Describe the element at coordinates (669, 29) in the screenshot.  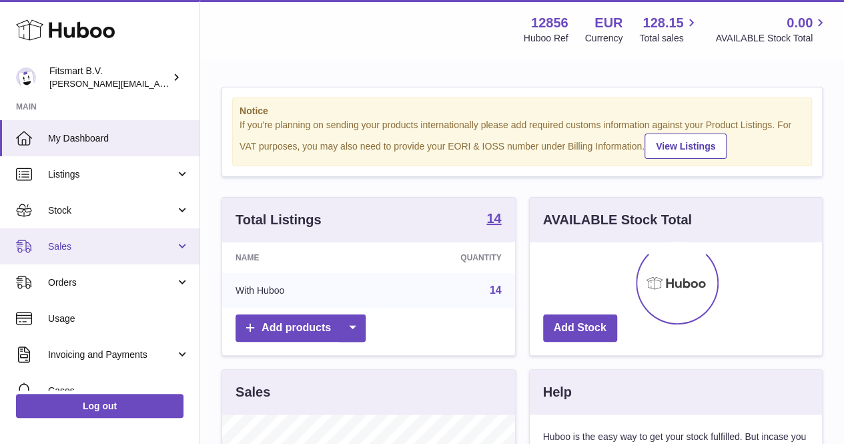
I see `a: 128.15 Total sales` at that location.